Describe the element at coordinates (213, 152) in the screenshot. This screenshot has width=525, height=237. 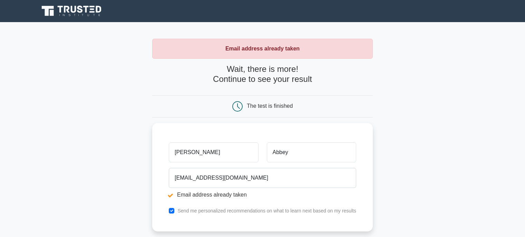
I see `input: First name` at that location.